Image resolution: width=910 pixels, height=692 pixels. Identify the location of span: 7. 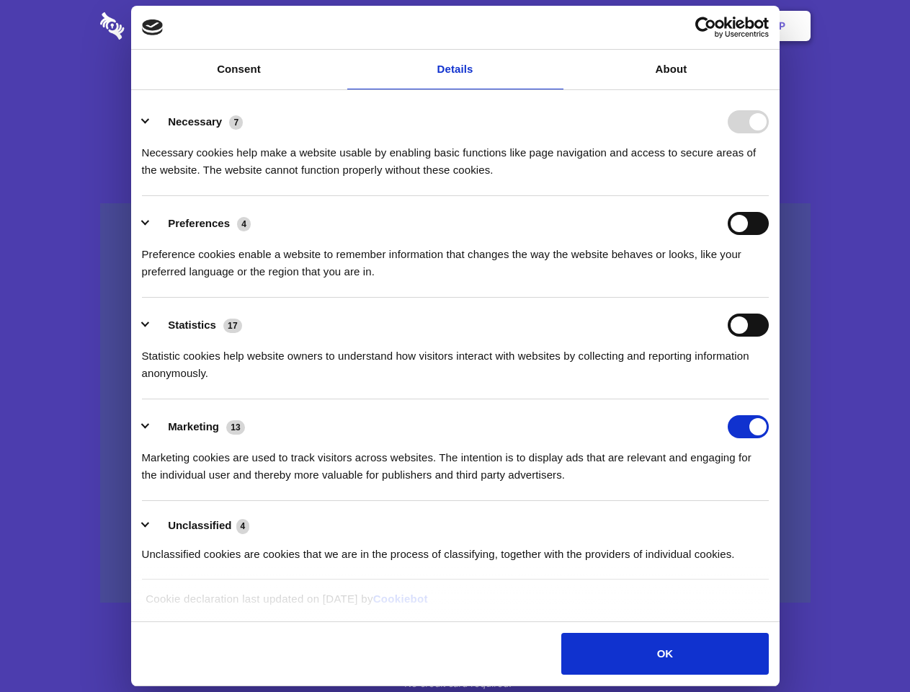
(236, 123).